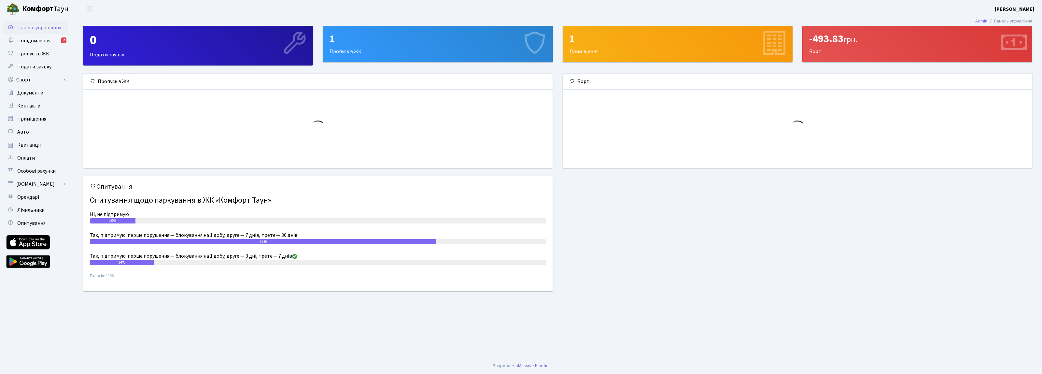 This screenshot has width=1042, height=374. I want to click on a: Пропуск в ЖК, so click(36, 54).